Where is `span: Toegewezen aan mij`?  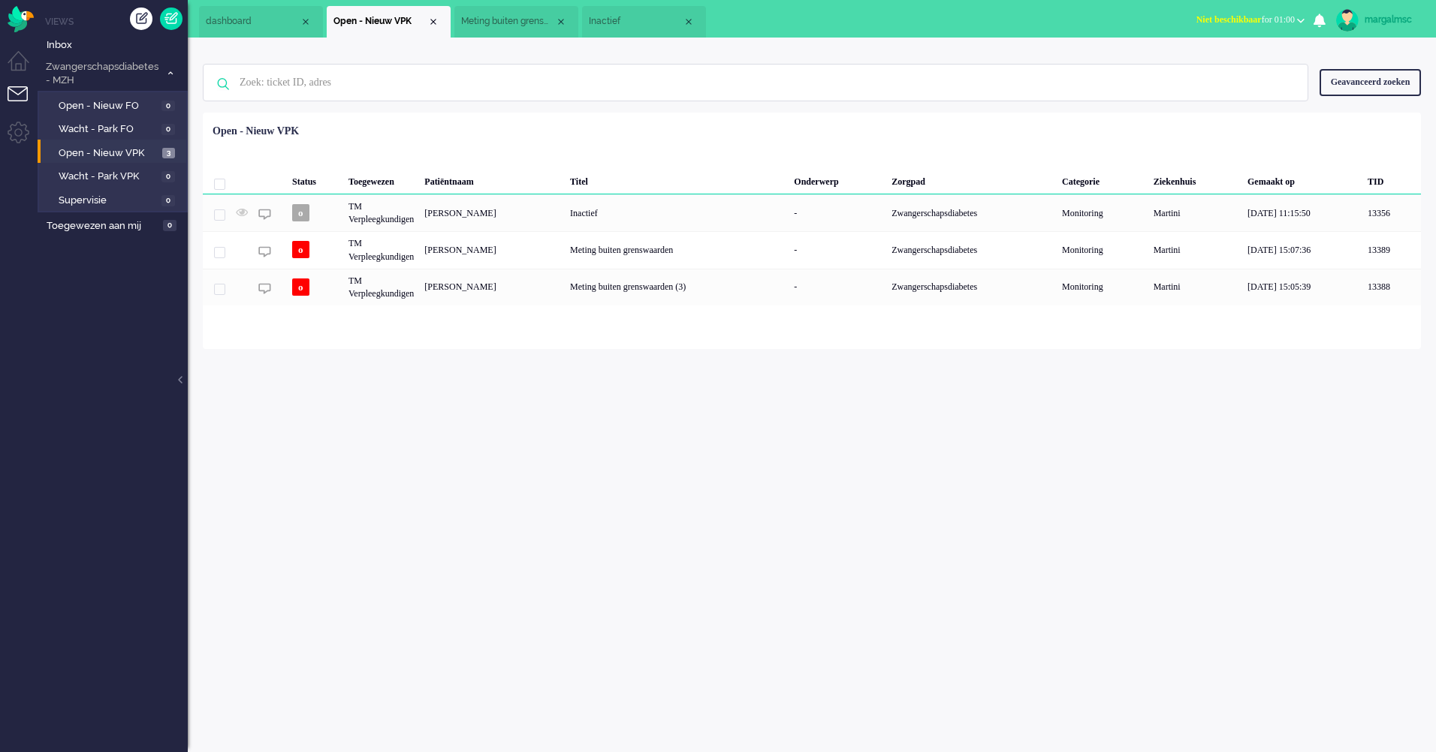 span: Toegewezen aan mij is located at coordinates (102, 226).